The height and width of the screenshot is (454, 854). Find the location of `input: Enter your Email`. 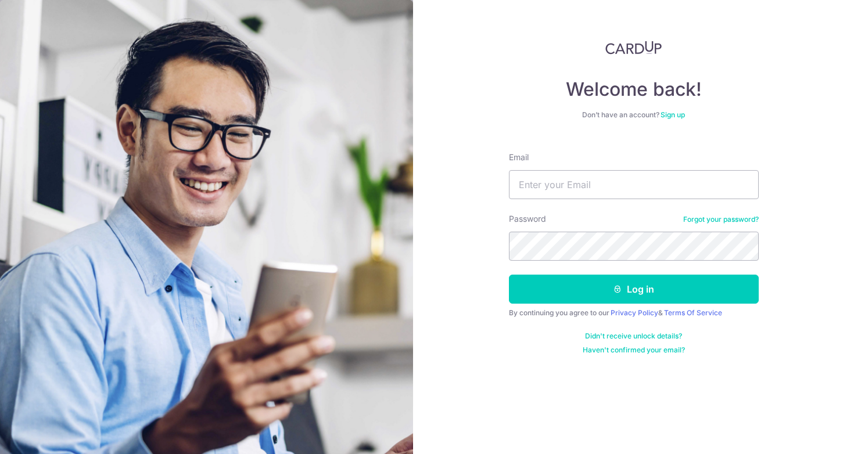

input: Enter your Email is located at coordinates (634, 185).